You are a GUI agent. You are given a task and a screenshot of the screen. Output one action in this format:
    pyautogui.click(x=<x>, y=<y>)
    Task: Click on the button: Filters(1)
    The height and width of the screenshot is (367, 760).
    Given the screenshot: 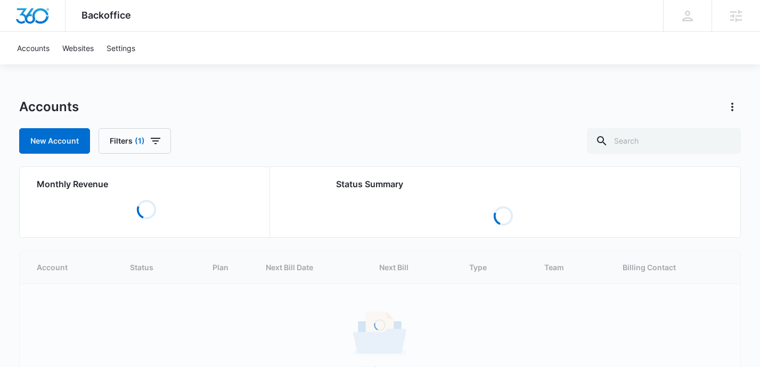 What is the action you would take?
    pyautogui.click(x=135, y=141)
    